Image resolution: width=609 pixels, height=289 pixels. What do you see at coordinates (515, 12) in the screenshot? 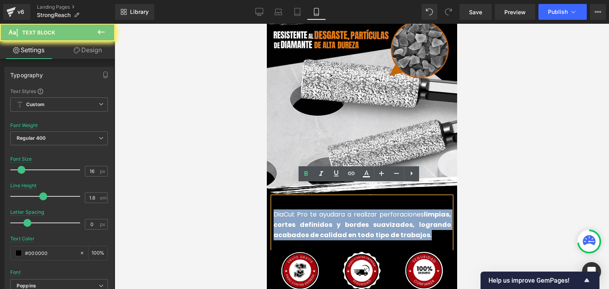
I see `span: Preview` at bounding box center [515, 12].